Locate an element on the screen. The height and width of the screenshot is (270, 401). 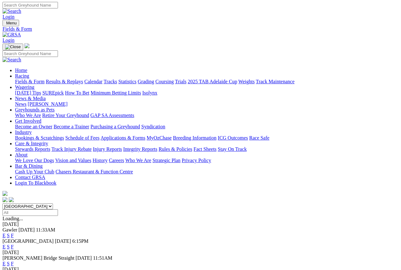
a: Track Maintenance is located at coordinates (275, 81).